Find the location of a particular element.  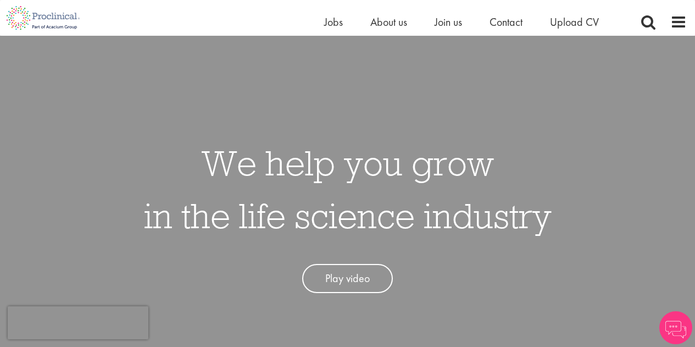

a: Play video is located at coordinates (347, 278).